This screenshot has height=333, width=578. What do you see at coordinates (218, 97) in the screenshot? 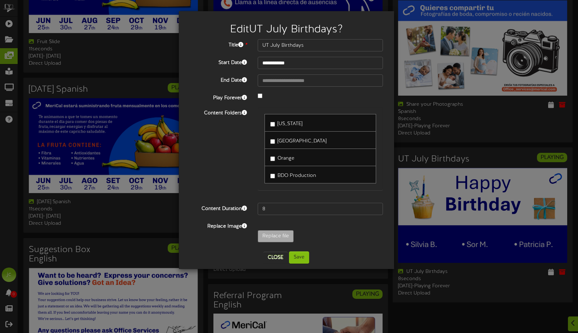
I see `label: Play Forever` at bounding box center [218, 97].